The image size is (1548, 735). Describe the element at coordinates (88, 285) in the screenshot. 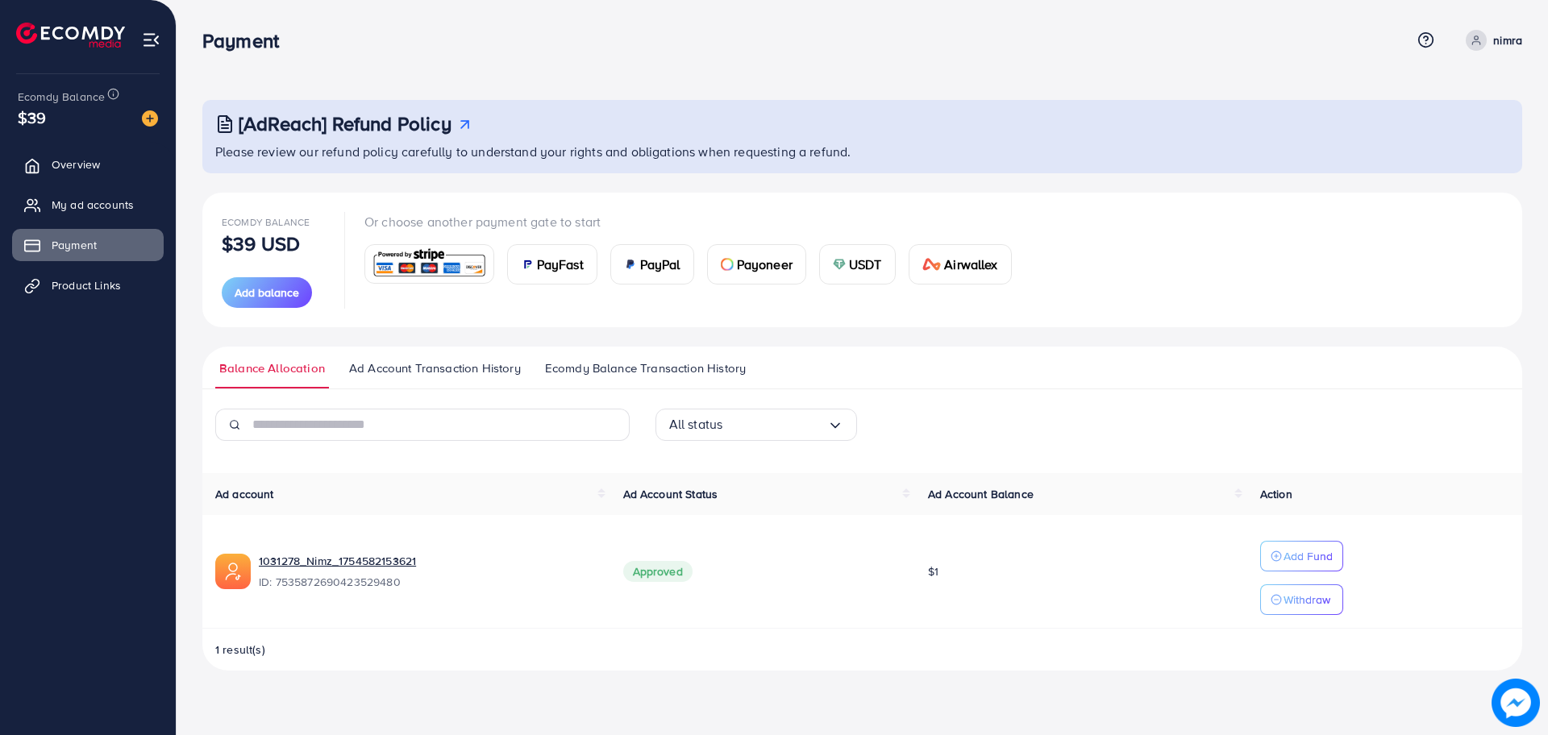

I see `a: Product Links` at that location.